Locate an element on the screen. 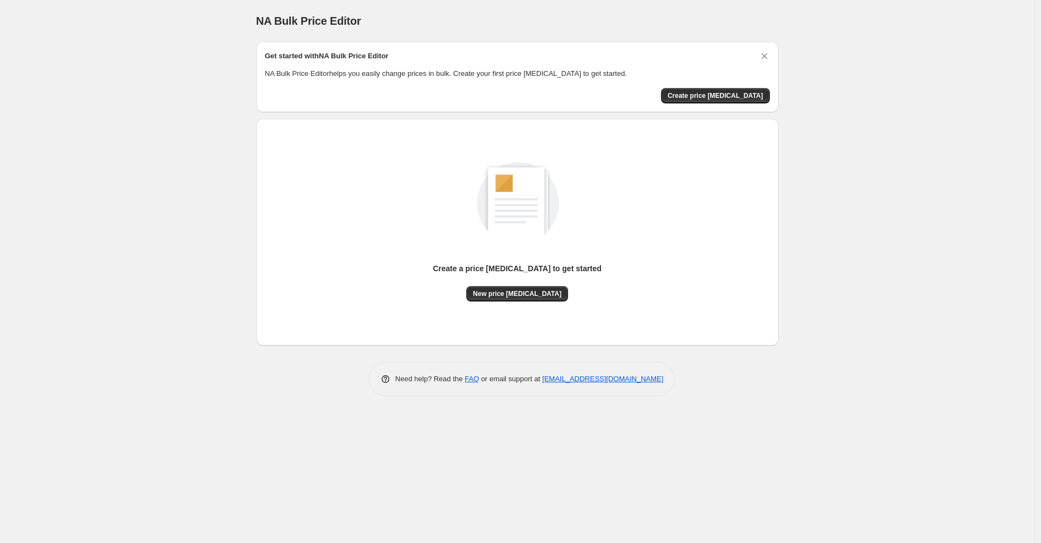  span: or email support at is located at coordinates (510, 378).